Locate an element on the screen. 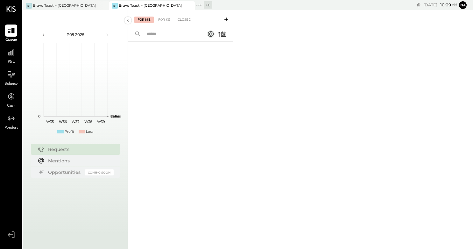 This screenshot has height=249, width=473. text: W38 is located at coordinates (88, 121).